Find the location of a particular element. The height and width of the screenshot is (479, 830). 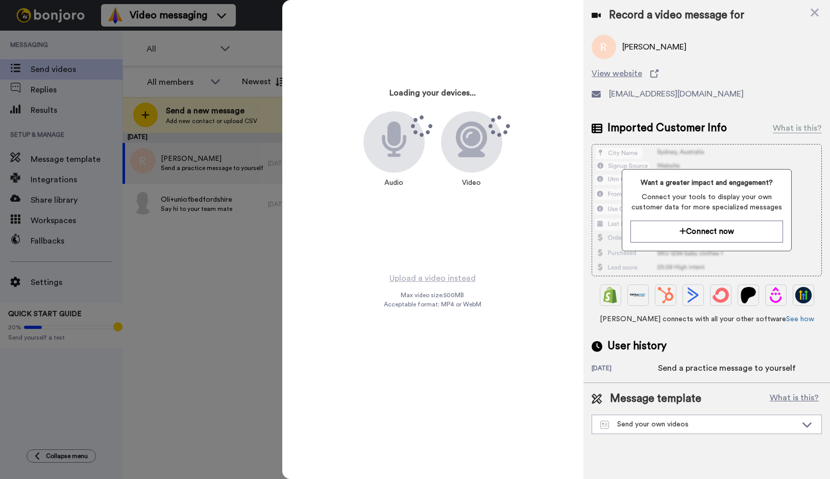

img: GoHighLevel is located at coordinates (804, 295).